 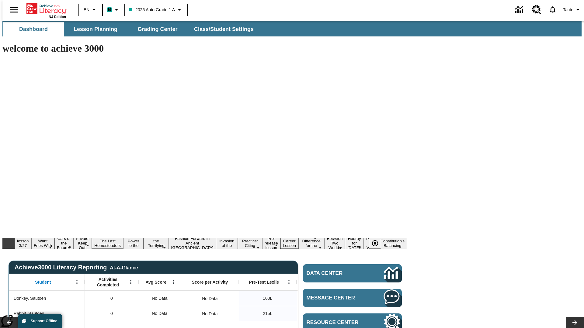 I want to click on span: Student, so click(x=43, y=282).